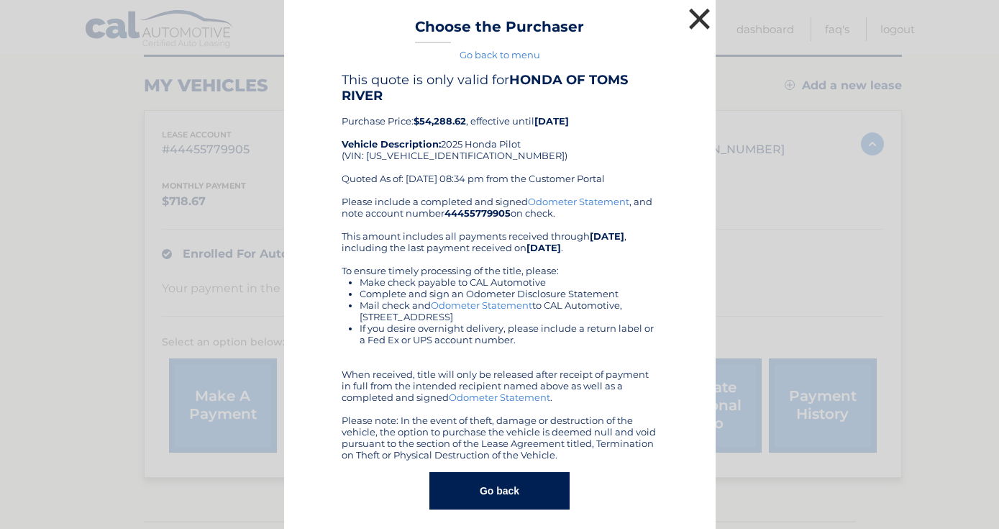 This screenshot has height=529, width=999. What do you see at coordinates (391, 144) in the screenshot?
I see `strong: Vehicle Description:` at bounding box center [391, 144].